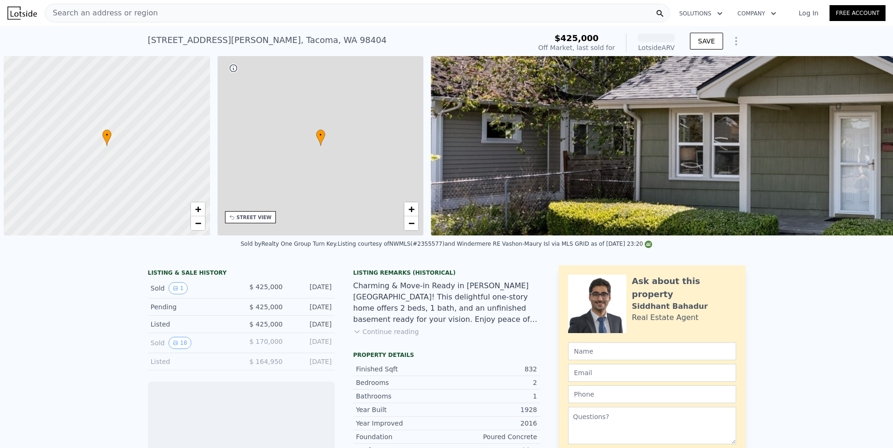 This screenshot has height=448, width=893. What do you see at coordinates (652, 373) in the screenshot?
I see `input: Email` at bounding box center [652, 373].